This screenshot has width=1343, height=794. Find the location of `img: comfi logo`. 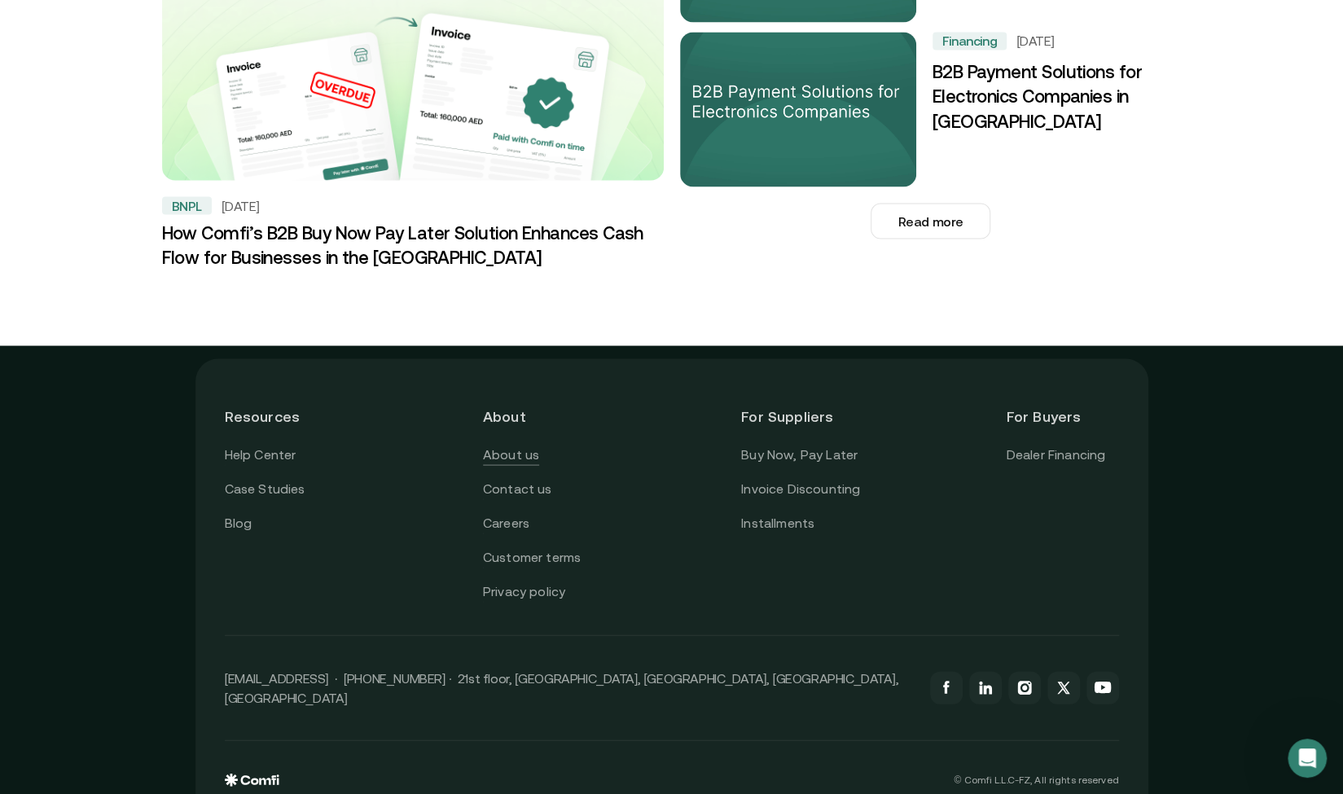

img: comfi logo is located at coordinates (252, 779).